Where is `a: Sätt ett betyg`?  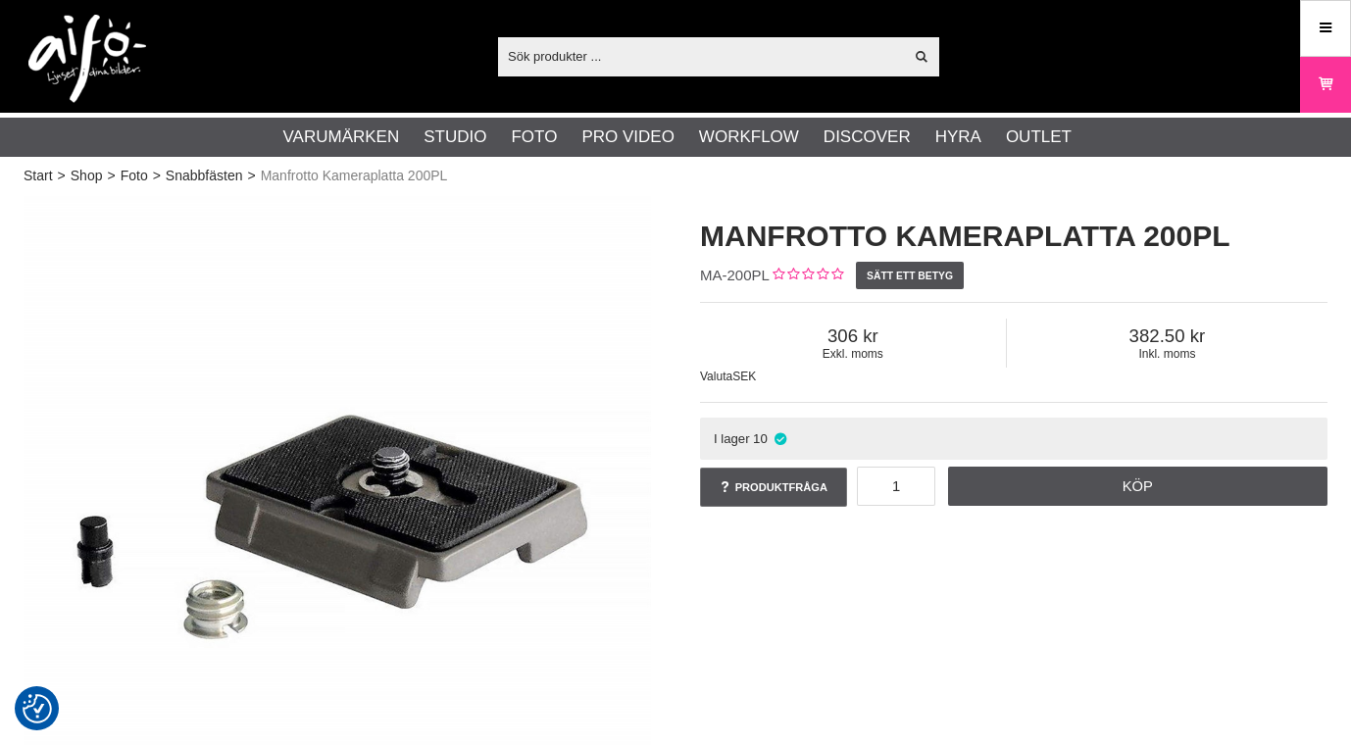 a: Sätt ett betyg is located at coordinates (910, 275).